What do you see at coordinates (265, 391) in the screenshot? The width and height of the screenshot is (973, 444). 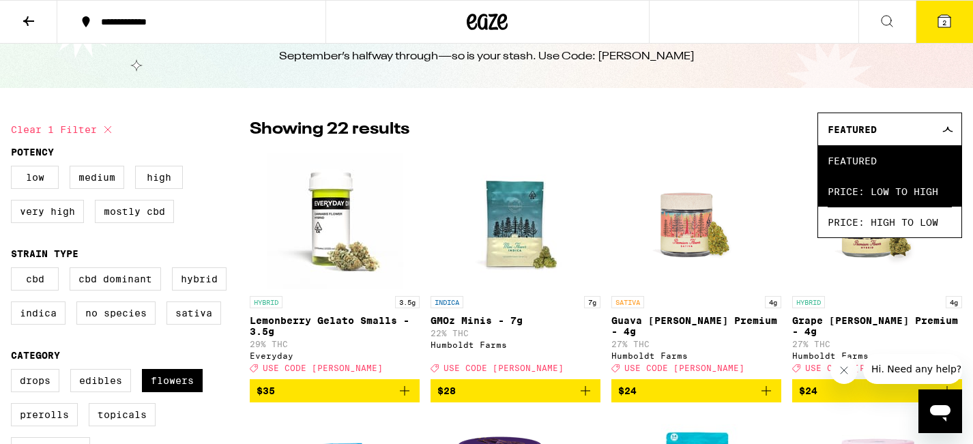 I see `span: $35` at bounding box center [265, 391].